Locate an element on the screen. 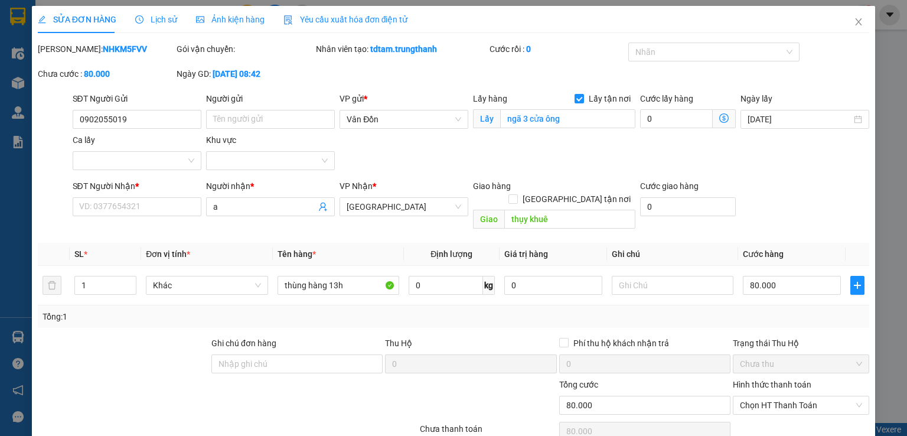 Image resolution: width=907 pixels, height=436 pixels. span: SL is located at coordinates (79, 254).